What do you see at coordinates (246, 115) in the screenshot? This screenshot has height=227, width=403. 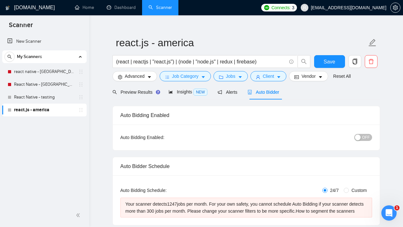 I see `div: Auto Bidding Enabled` at bounding box center [246, 115].